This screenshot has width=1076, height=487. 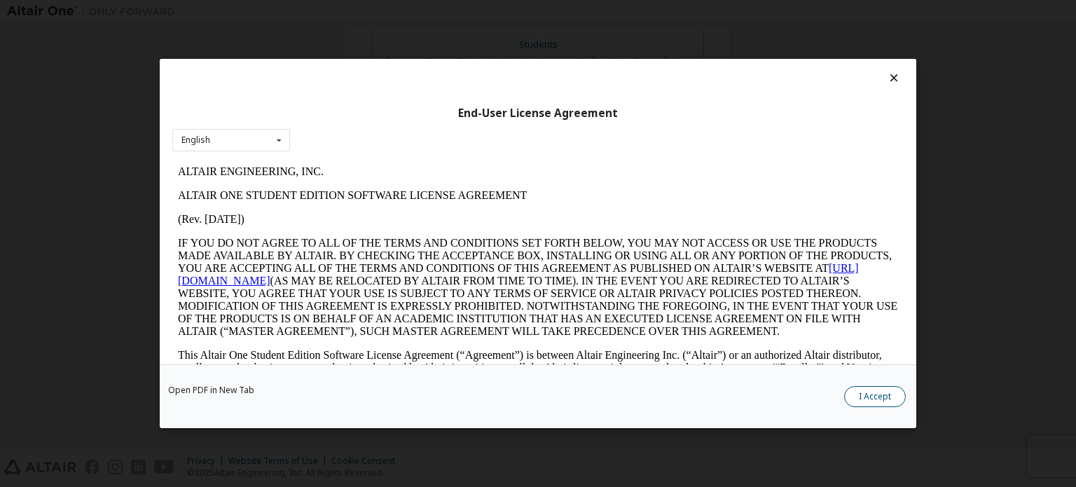 I want to click on p: IF YOU DO NOT AGREE TO ALL OF THE TERMS AND CONDITIONS SET FORTH BELOW, YOU MAY NOT ACCESS OR USE..., so click(x=366, y=128).